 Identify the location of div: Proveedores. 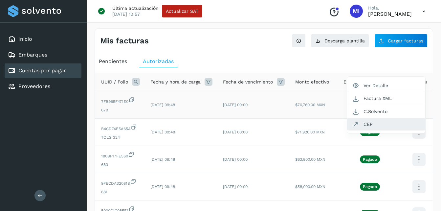
(43, 86).